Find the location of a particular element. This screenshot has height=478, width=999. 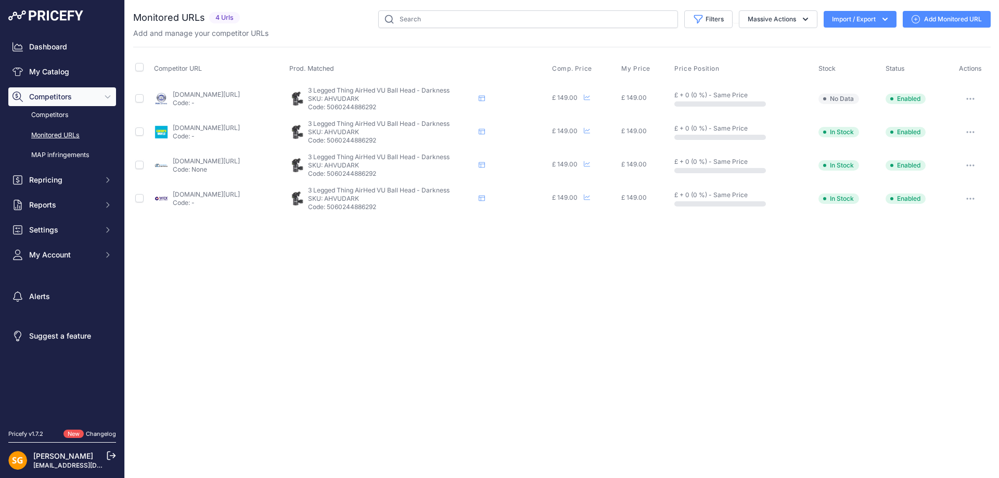

input: Search is located at coordinates (528, 19).